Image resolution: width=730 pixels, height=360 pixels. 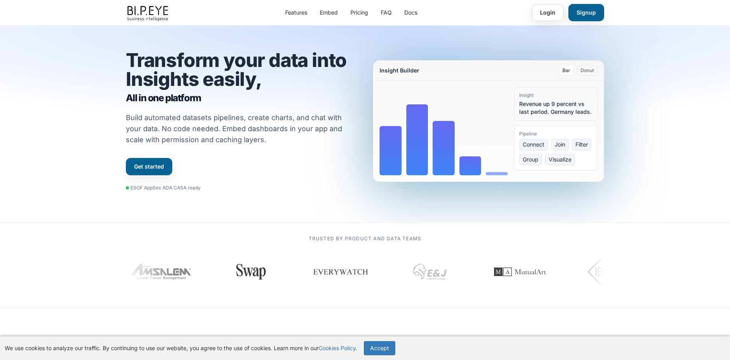 I want to click on a: Embed, so click(x=329, y=13).